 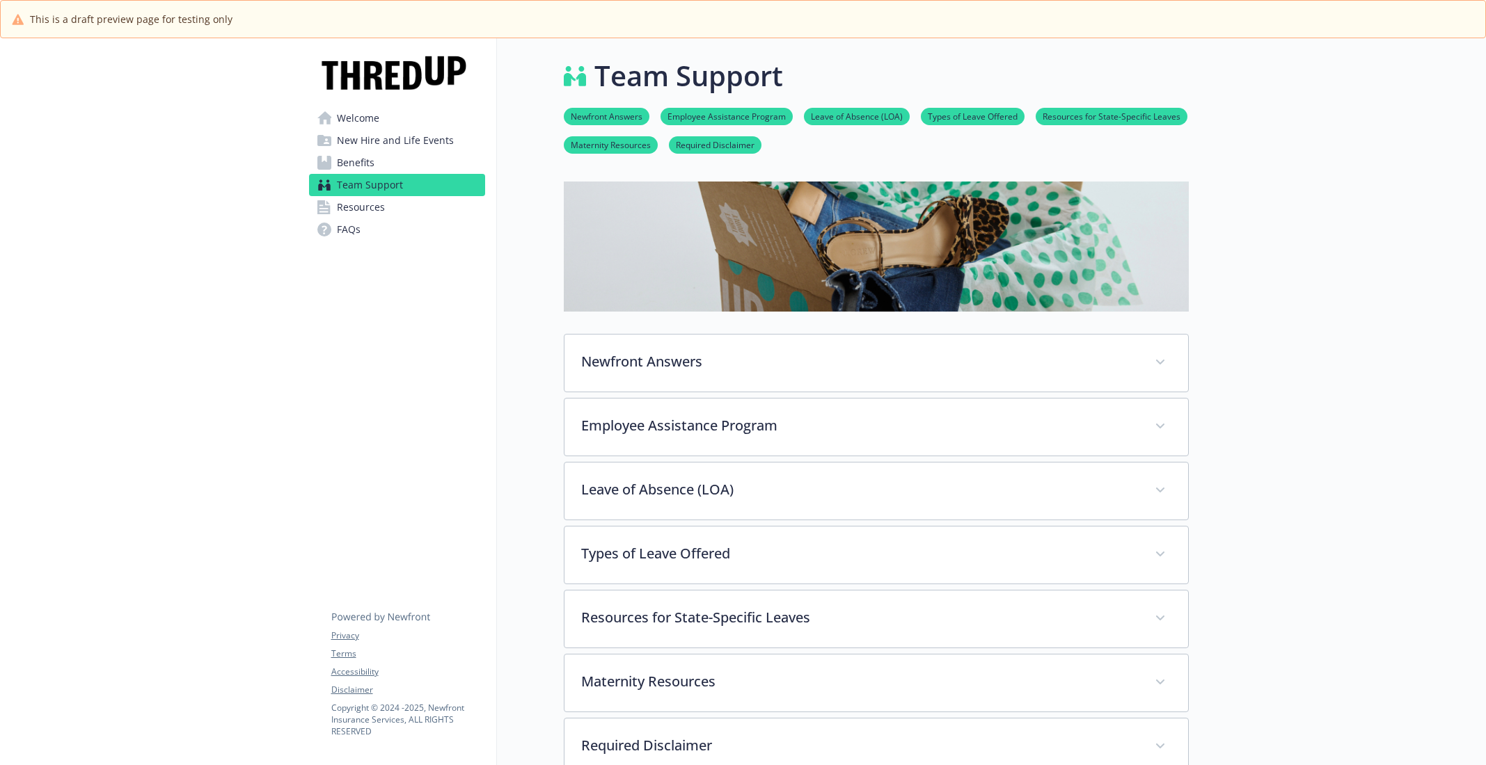 What do you see at coordinates (726, 116) in the screenshot?
I see `a: Employee Assistance Program` at bounding box center [726, 116].